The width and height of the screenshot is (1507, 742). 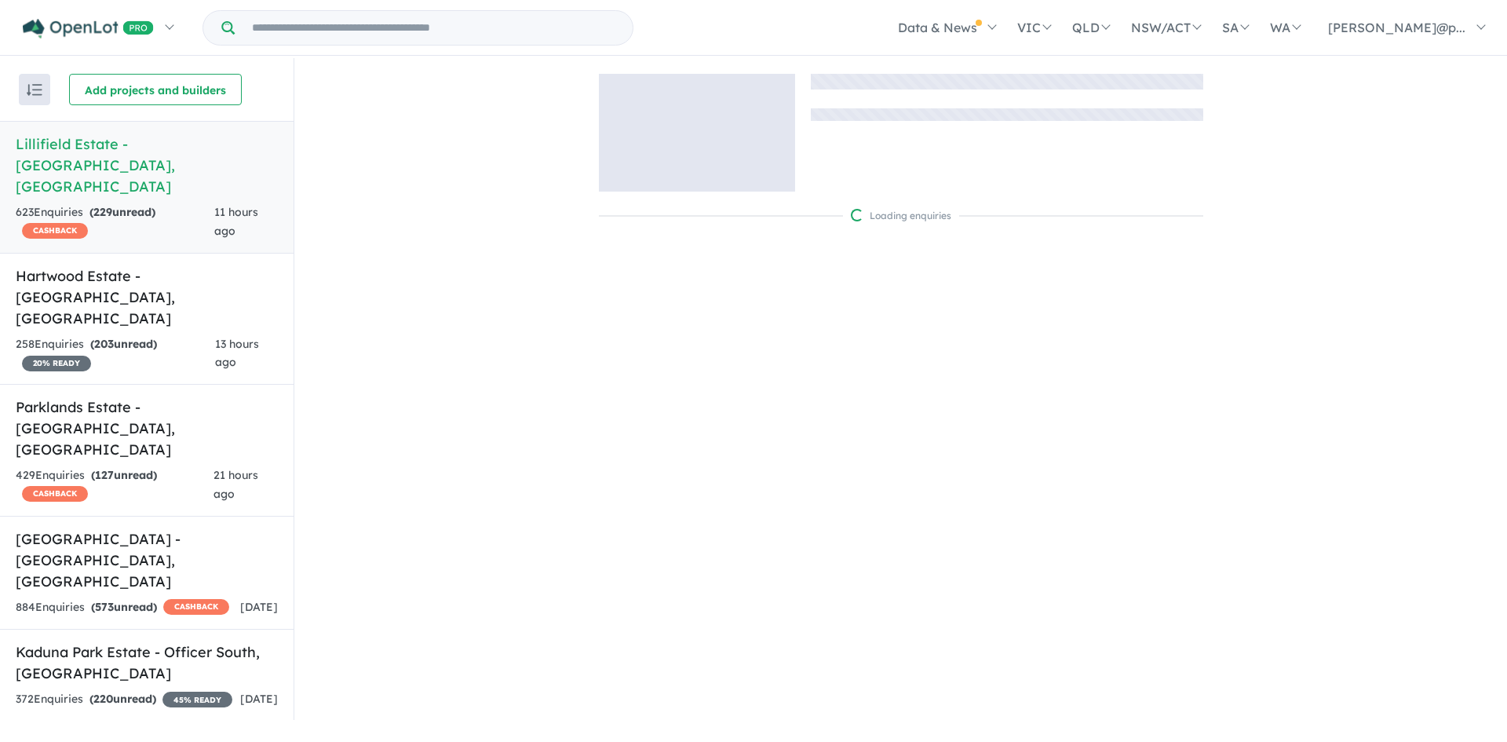 I want to click on span: 13 hours ago, so click(x=237, y=353).